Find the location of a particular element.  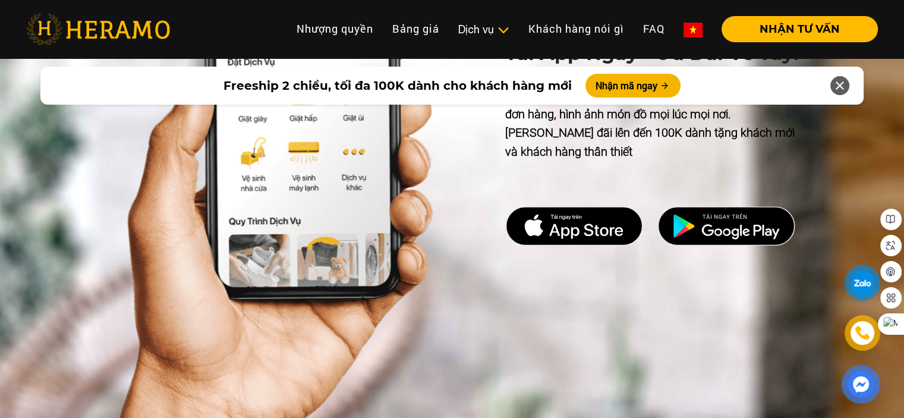

button: NHẬN TƯ VẤN is located at coordinates (800, 29).